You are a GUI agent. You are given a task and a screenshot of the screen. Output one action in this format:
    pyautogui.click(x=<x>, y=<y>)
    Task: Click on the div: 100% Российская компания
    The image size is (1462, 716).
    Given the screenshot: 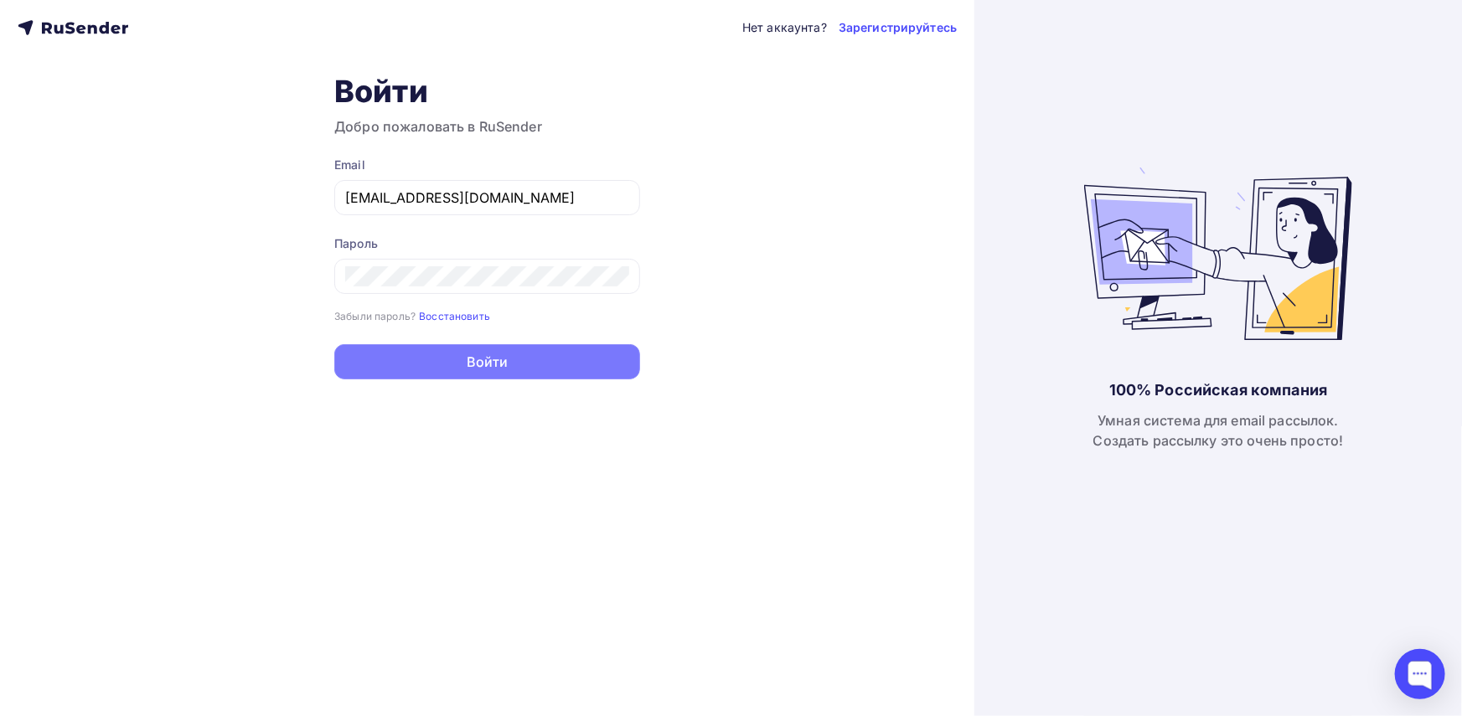 What is the action you would take?
    pyautogui.click(x=1218, y=390)
    